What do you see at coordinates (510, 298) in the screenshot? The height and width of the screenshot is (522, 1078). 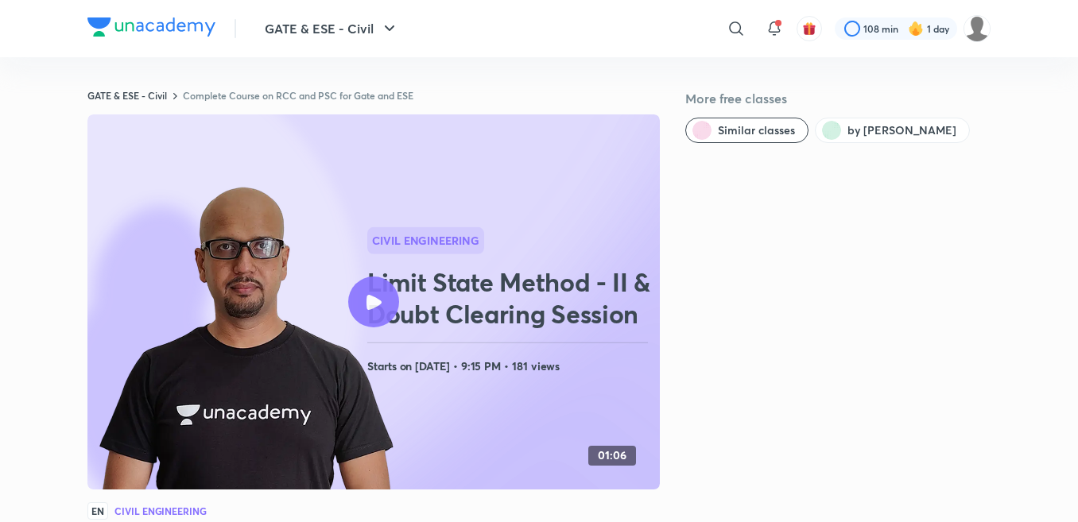 I see `h2: Limit State Method - II & Doubt Clearing Session` at bounding box center [510, 298].